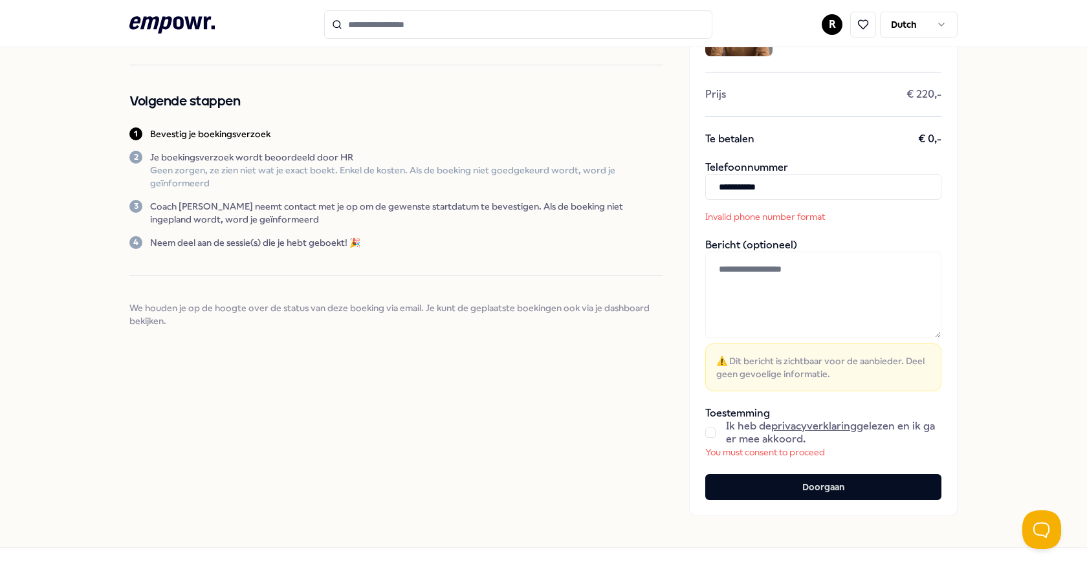  Describe the element at coordinates (823, 433) in the screenshot. I see `div: Toestemming` at that location.